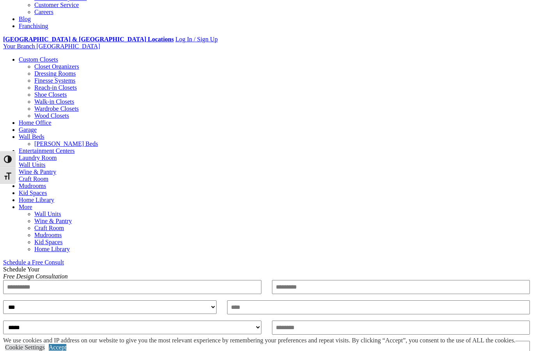 The height and width of the screenshot is (351, 533). What do you see at coordinates (54, 101) in the screenshot?
I see `a: Walk-in Closets` at bounding box center [54, 101].